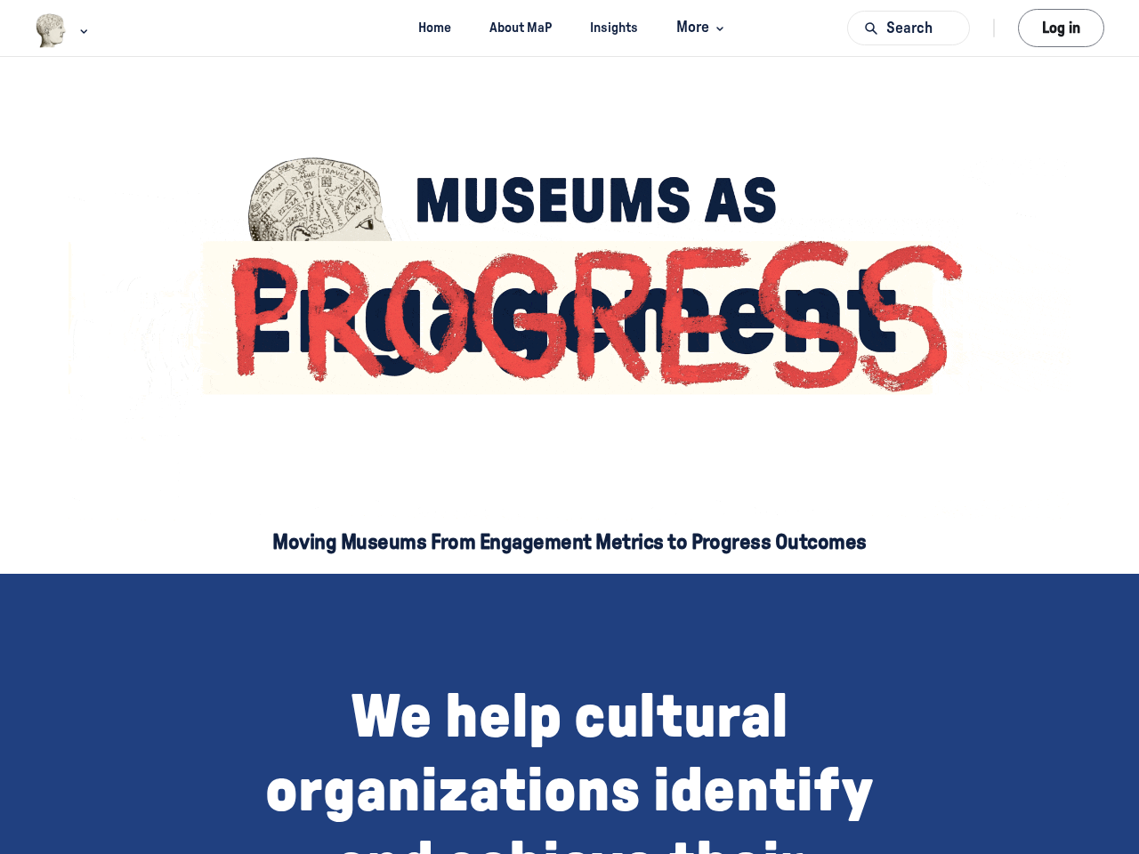  What do you see at coordinates (614, 28) in the screenshot?
I see `a: Insights` at bounding box center [614, 28].